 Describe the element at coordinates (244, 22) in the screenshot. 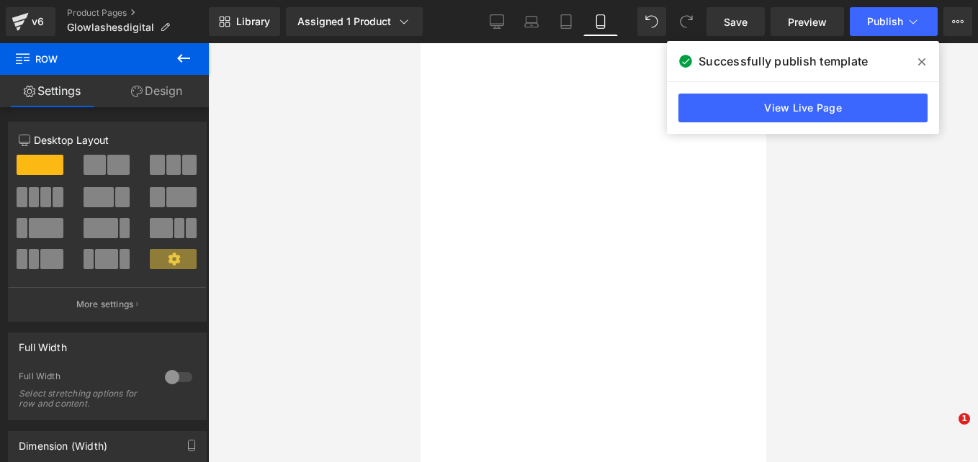

I see `a: New Library` at that location.